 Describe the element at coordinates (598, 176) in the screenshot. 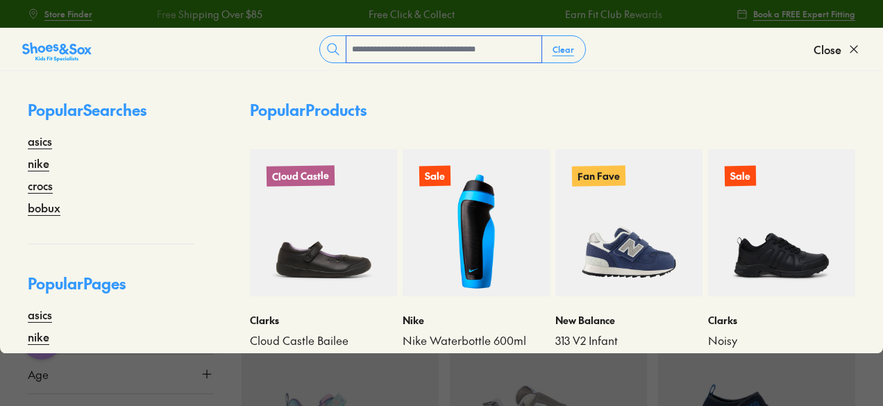

I see `p: Fan Fave` at that location.